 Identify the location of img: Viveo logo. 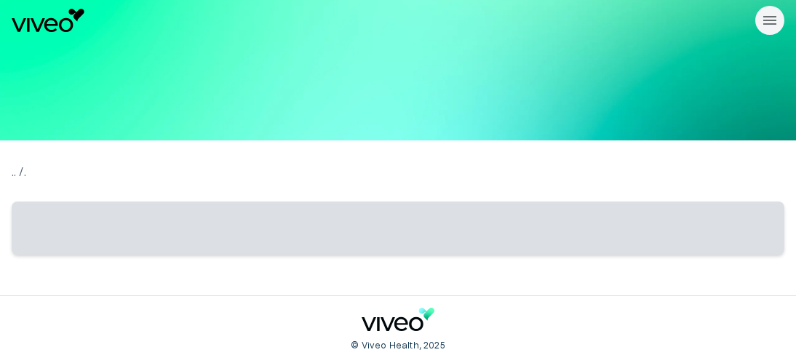
(48, 20).